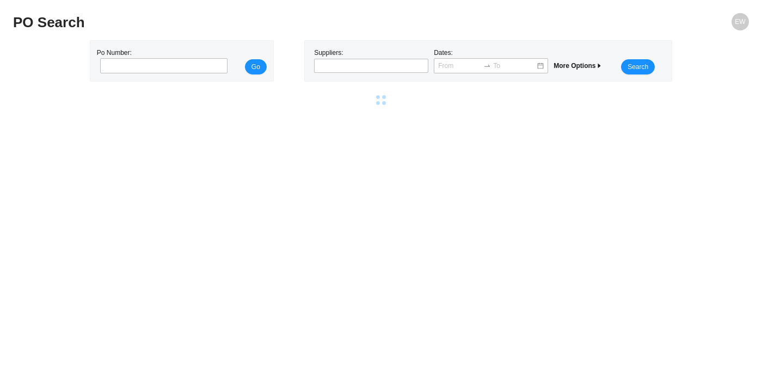 This screenshot has width=762, height=380. I want to click on div: Suppliers:, so click(371, 61).